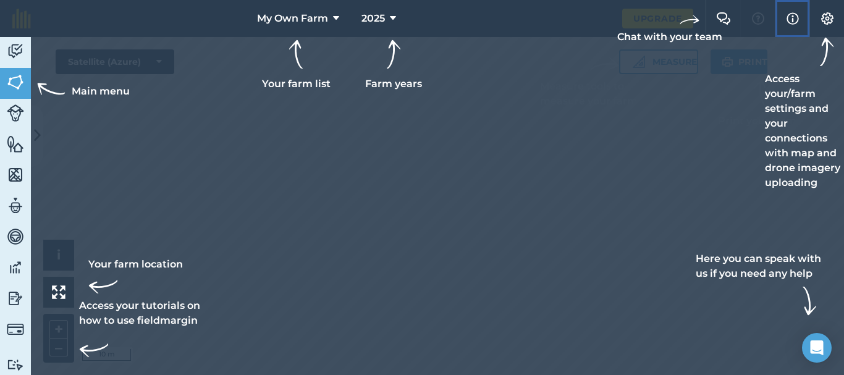 Image resolution: width=844 pixels, height=375 pixels. Describe the element at coordinates (373, 19) in the screenshot. I see `span: 2025` at that location.